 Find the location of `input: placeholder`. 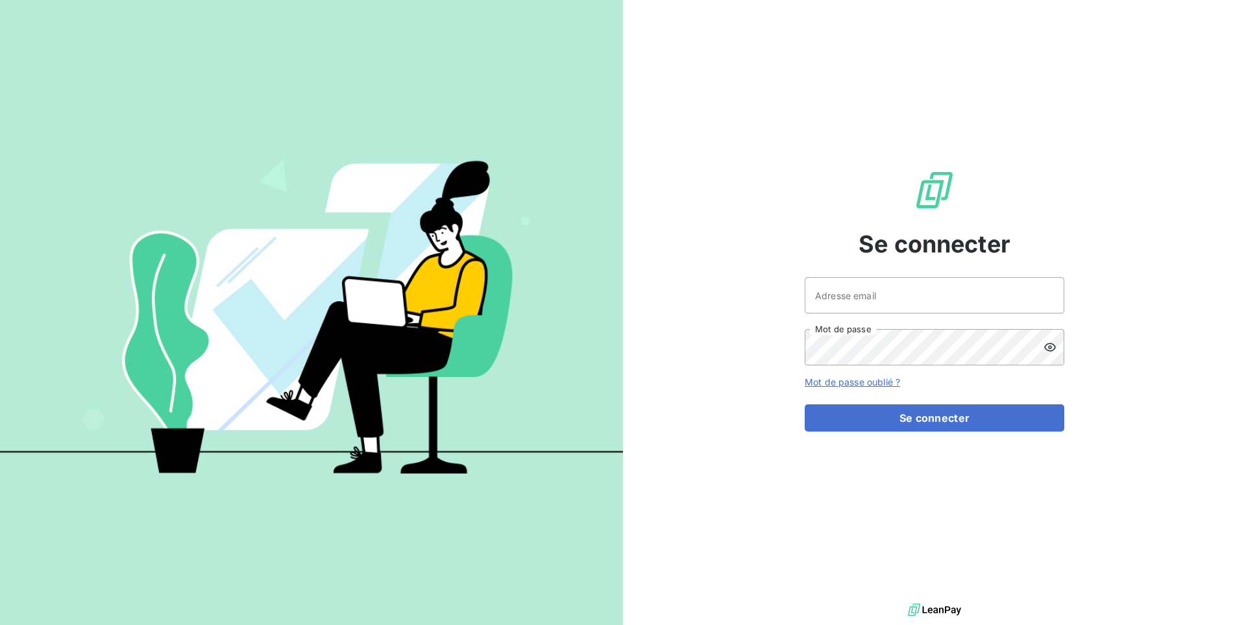

input: placeholder is located at coordinates (934, 295).